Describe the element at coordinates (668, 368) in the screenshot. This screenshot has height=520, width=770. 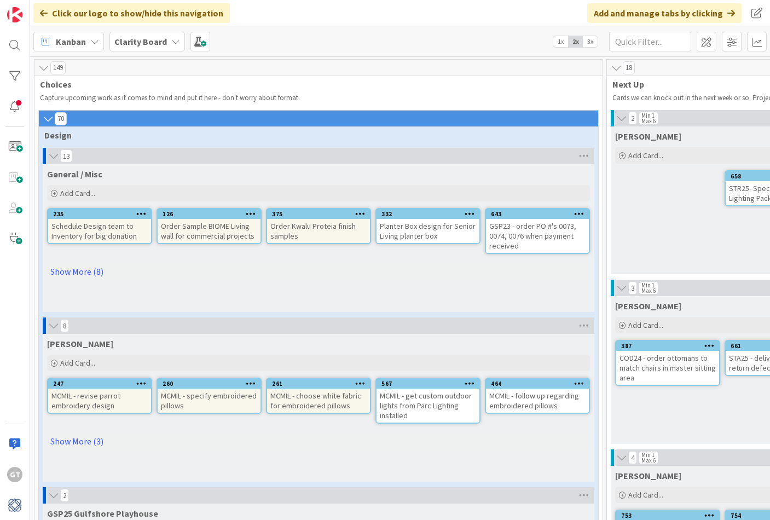
I see `div: COD24 - order ottomans to match chairs in master sitting area` at that location.